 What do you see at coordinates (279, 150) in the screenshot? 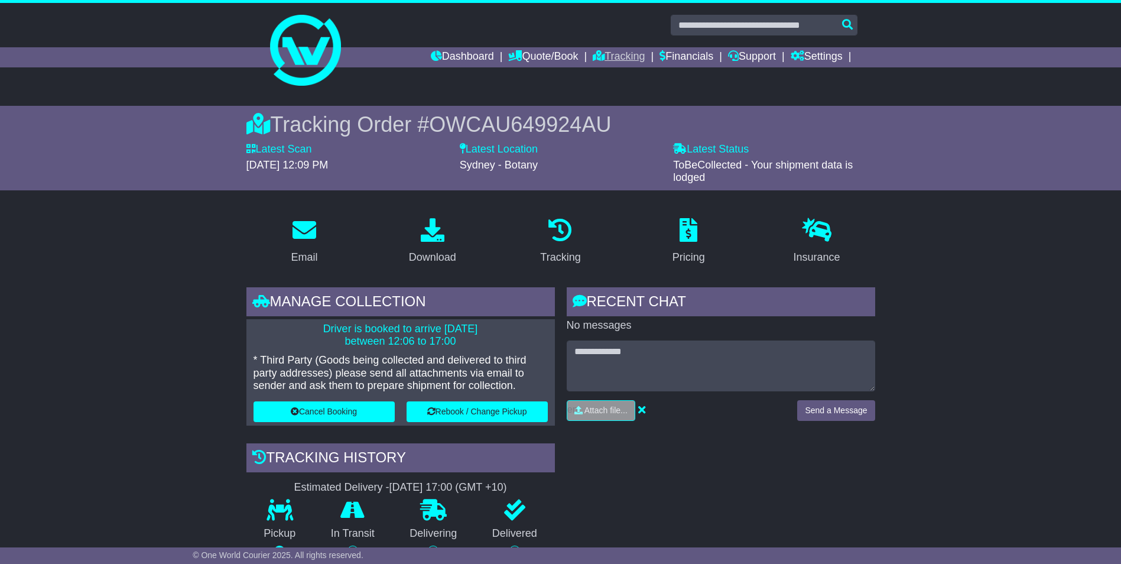
I see `label: Latest Scan` at bounding box center [279, 150].